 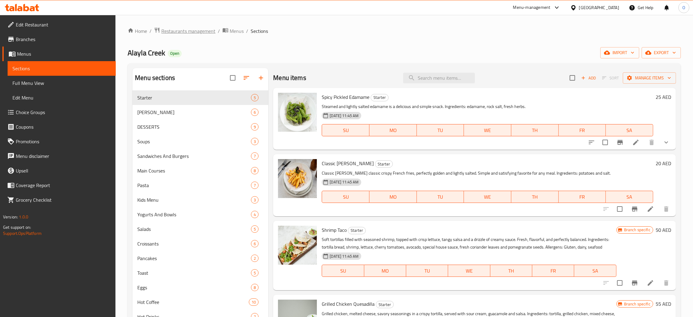 I want to click on img: Spicy Pickled Edamame, so click(x=297, y=112).